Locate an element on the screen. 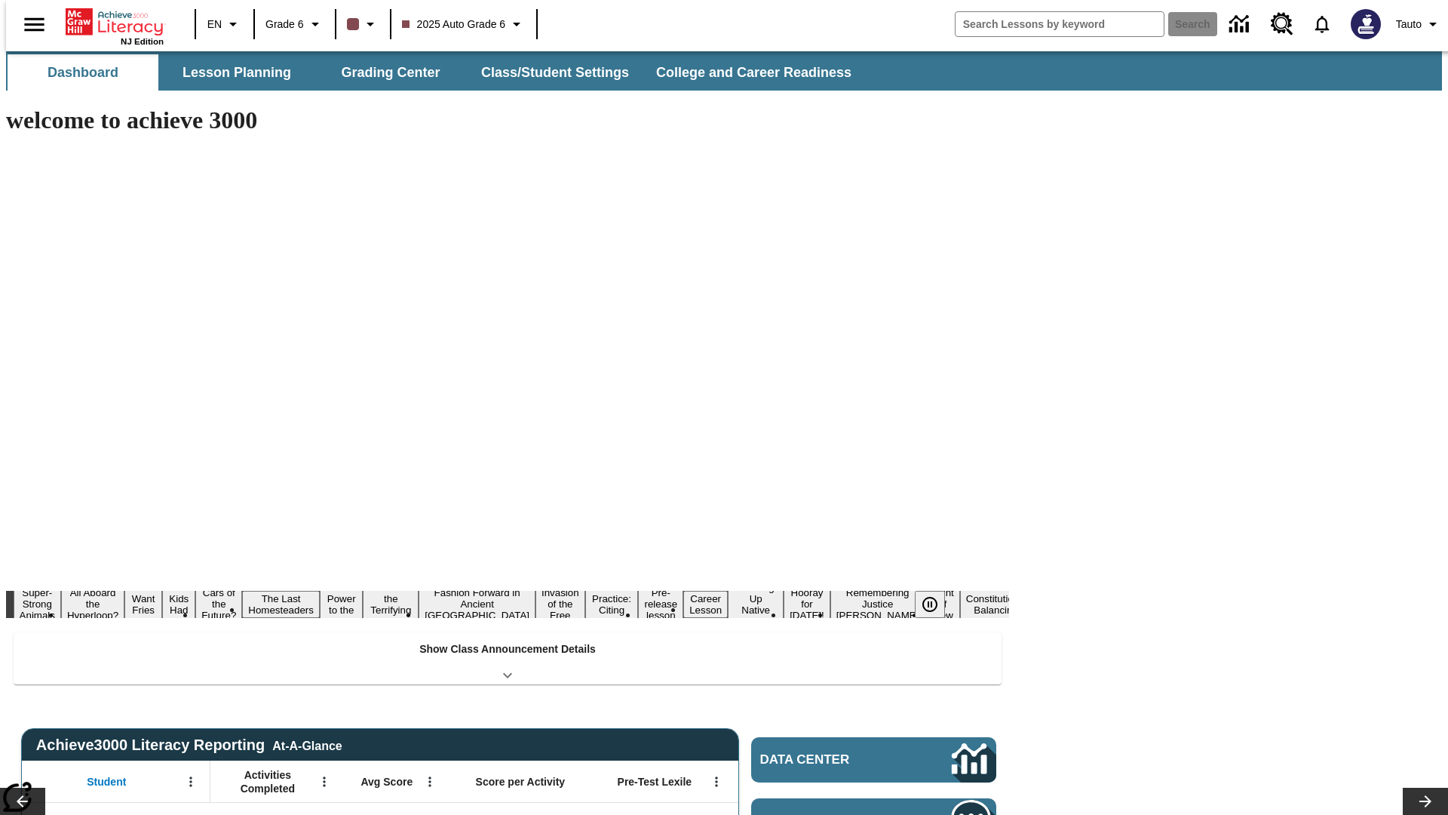 Image resolution: width=1448 pixels, height=815 pixels. div: Home is located at coordinates (115, 26).